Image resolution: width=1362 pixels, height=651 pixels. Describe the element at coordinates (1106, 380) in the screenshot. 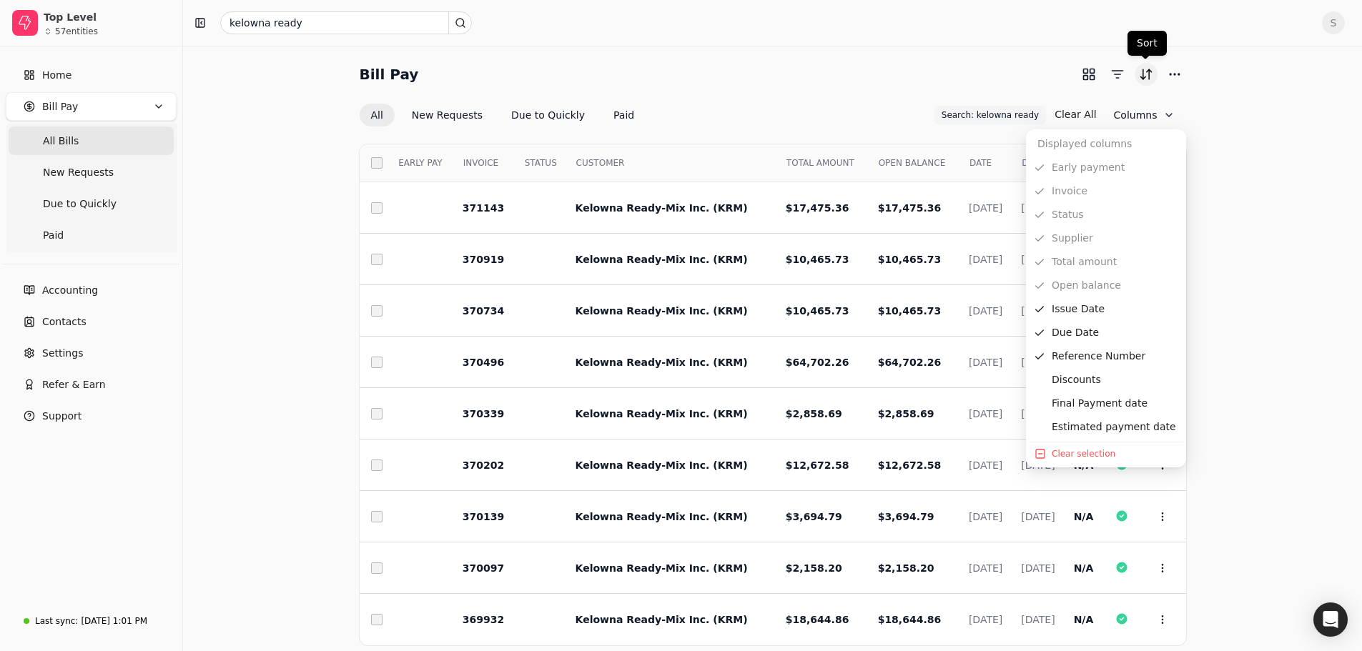

I see `div: Discounts` at that location.